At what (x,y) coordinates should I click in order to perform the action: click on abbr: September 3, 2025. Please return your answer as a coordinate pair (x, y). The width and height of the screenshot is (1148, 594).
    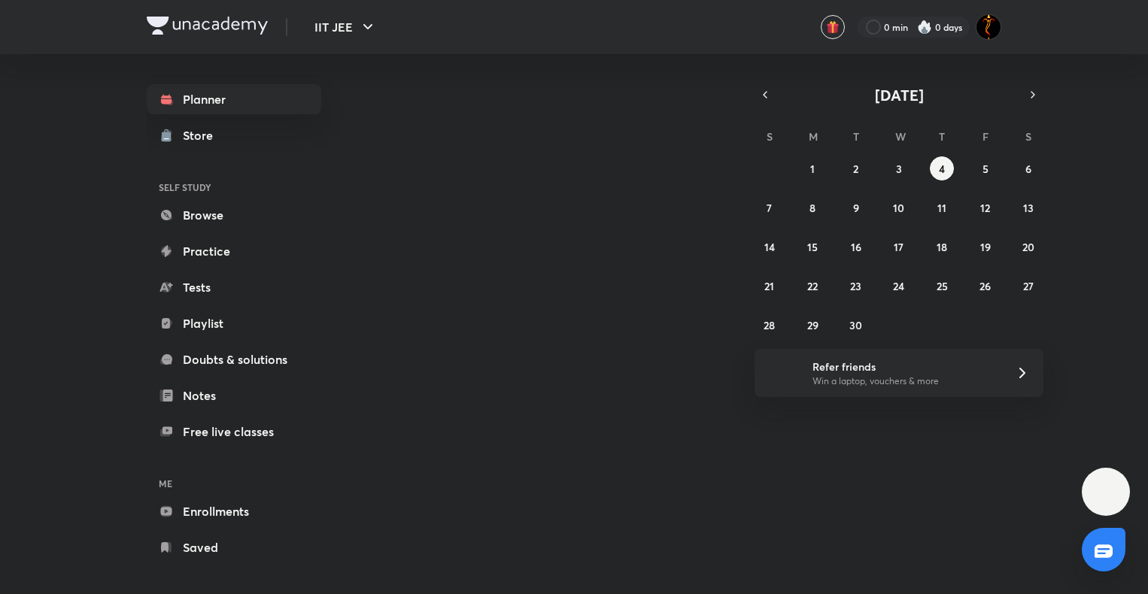
    Looking at the image, I should click on (899, 169).